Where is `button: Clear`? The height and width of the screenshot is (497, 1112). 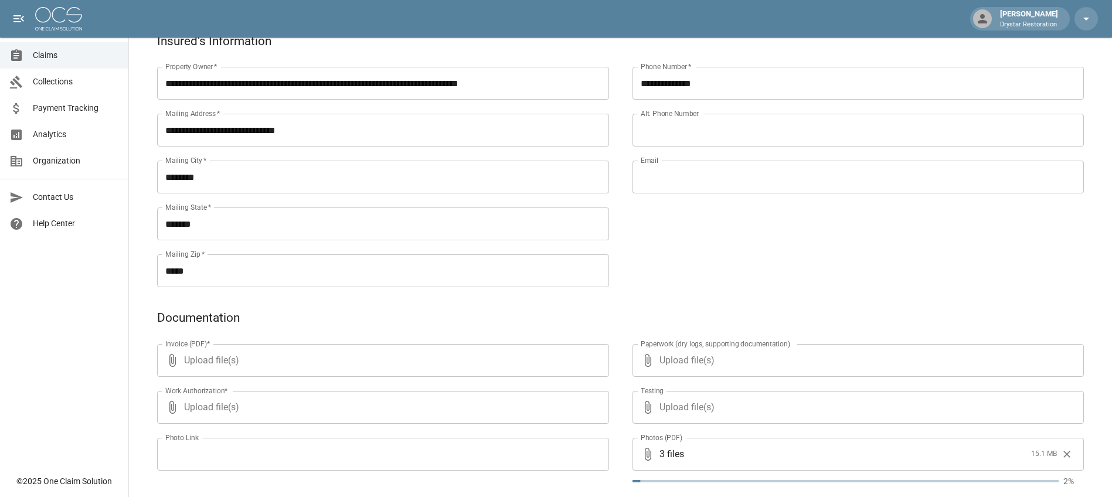 button: Clear is located at coordinates (1067, 454).